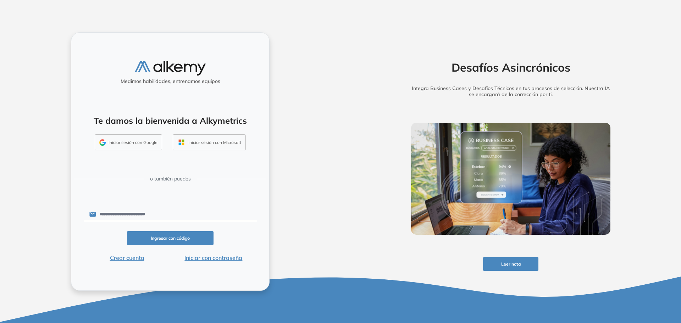 The height and width of the screenshot is (323, 681). I want to click on img: img-more-info, so click(511, 179).